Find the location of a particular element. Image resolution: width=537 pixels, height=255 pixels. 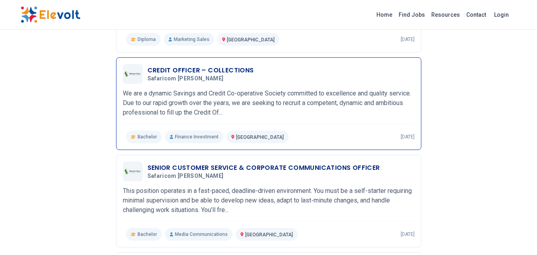

a: Home is located at coordinates (385, 15).